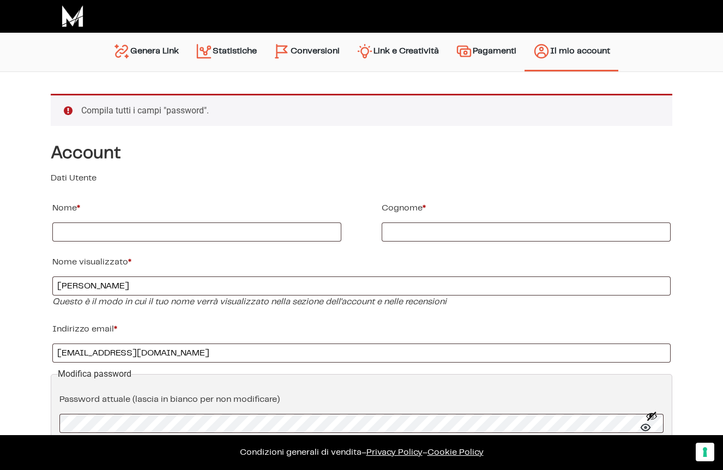 This screenshot has height=470, width=723. What do you see at coordinates (705, 452) in the screenshot?
I see `button: Le tue preferenze relative al consenso per le tecnologie di tracciamento` at bounding box center [705, 452].